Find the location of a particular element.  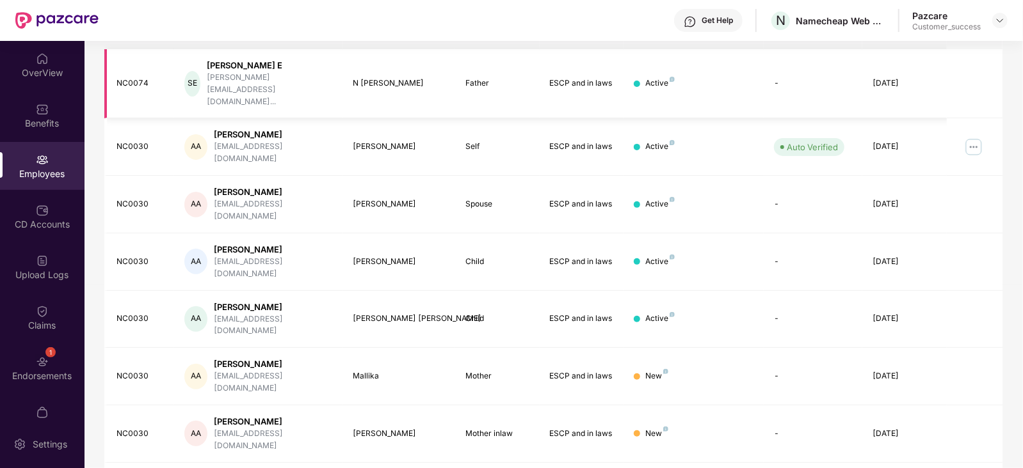

img: svg+xml;base64,PHN2ZyBpZD0iRHJvcGRvd24tMzJ4MzIiIHhtbG5zPSJodHRwOi8vd3d3LnczLm9yZy8yMDAwL3N2ZyIgd2... is located at coordinates (1000, 20).